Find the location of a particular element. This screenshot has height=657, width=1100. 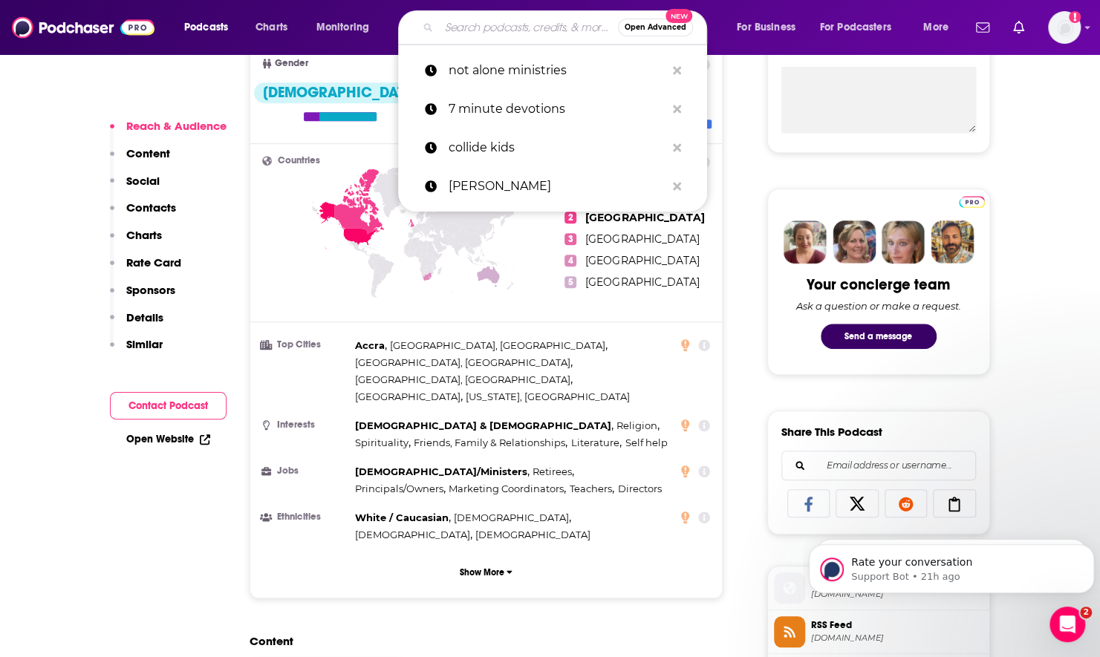

a: Share on Reddit is located at coordinates (906, 504).